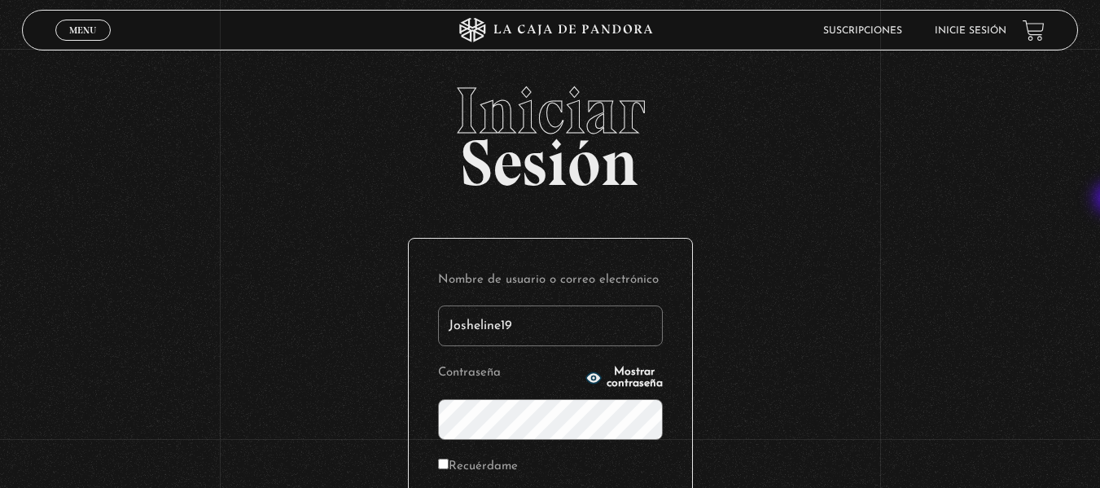 The image size is (1100, 488). Describe the element at coordinates (82, 30) in the screenshot. I see `span: Menu` at that location.